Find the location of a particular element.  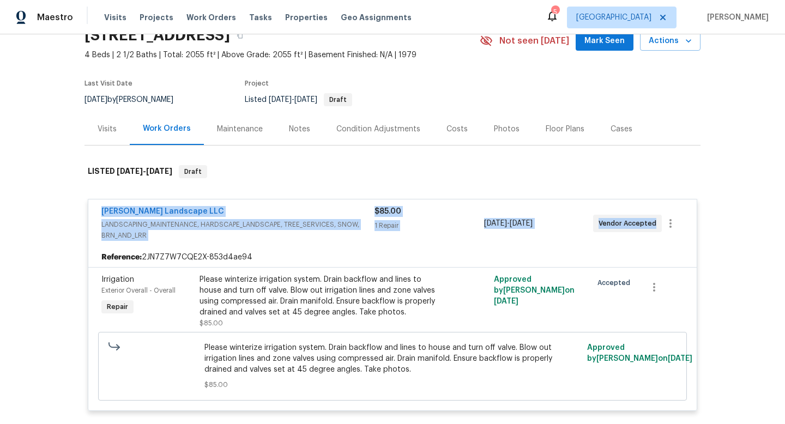

div: 2JN7Z7W7CQE2X-853d4ae94 is located at coordinates (393, 257).